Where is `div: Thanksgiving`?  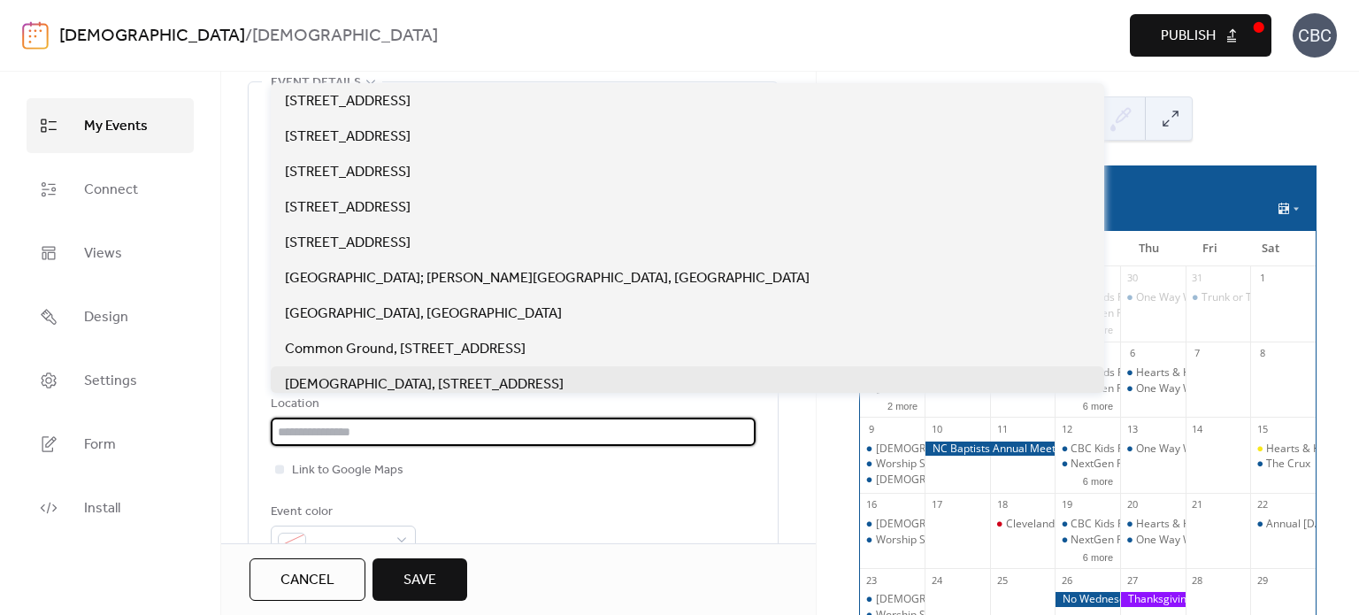
div: Thanksgiving is located at coordinates (1153, 599).